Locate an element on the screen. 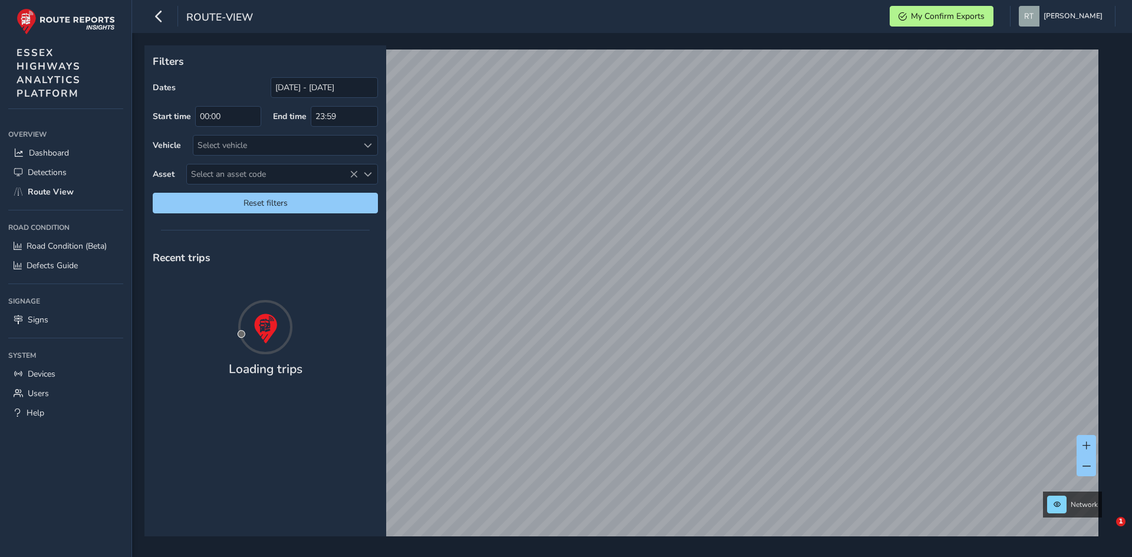 This screenshot has height=557, width=1132. span: Defects Guide is located at coordinates (52, 265).